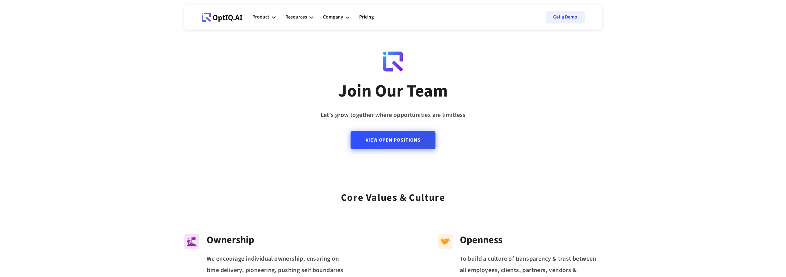 The width and height of the screenshot is (786, 277). I want to click on a: Pricing, so click(366, 17).